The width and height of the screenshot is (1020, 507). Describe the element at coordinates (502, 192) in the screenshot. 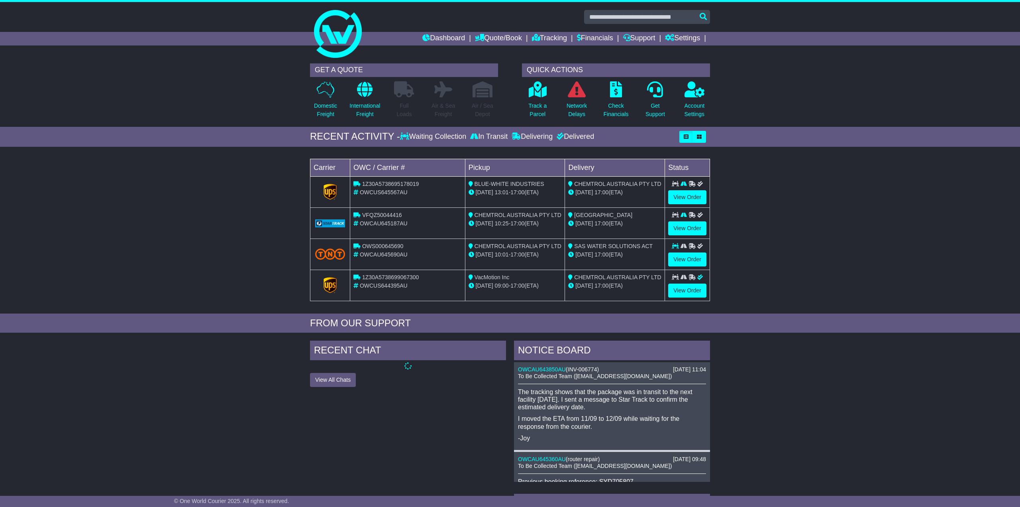

I see `span: 13:01` at that location.